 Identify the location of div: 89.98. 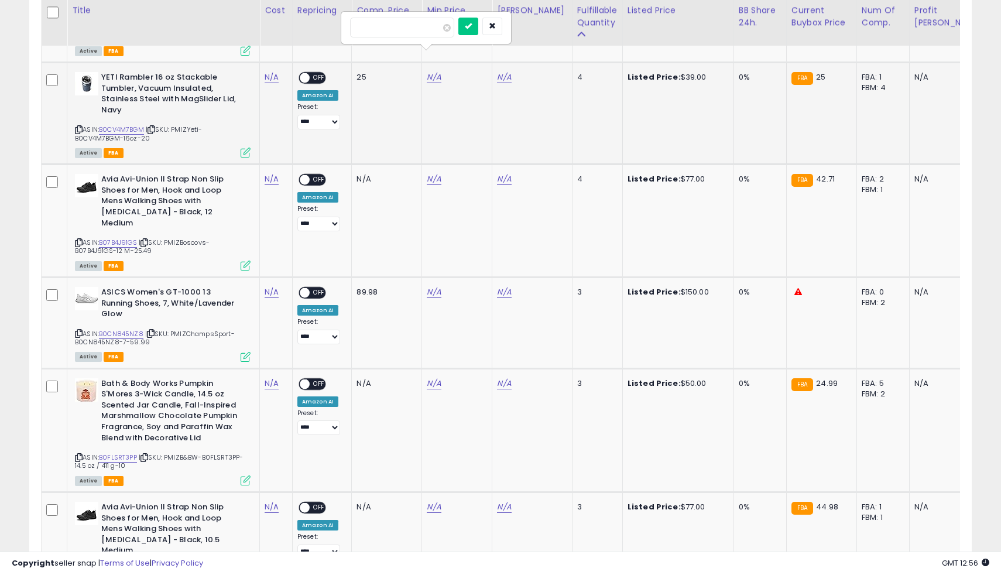
(384, 292).